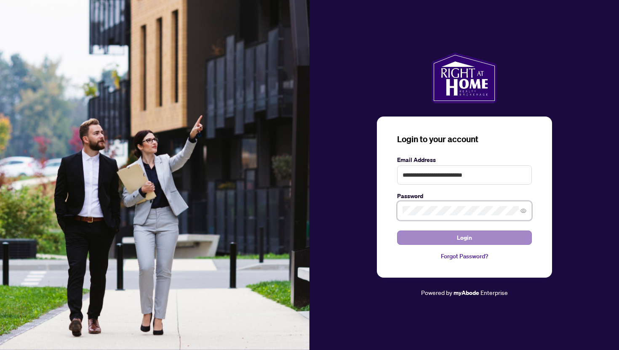  I want to click on span: eye, so click(523, 211).